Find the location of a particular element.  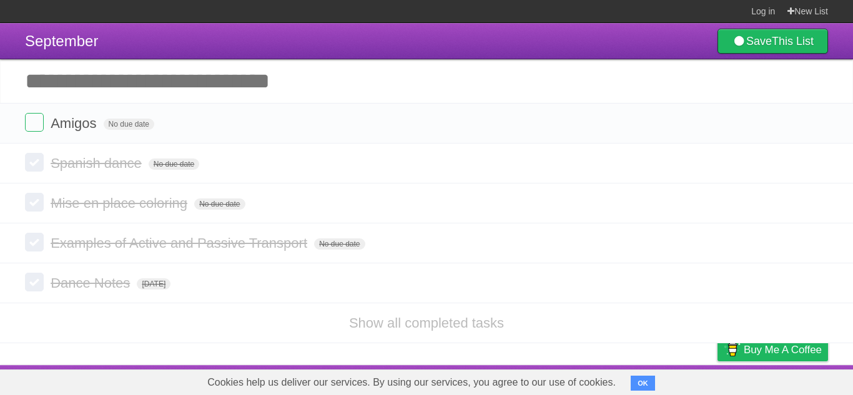

img: Buy me a coffee is located at coordinates (731, 350).